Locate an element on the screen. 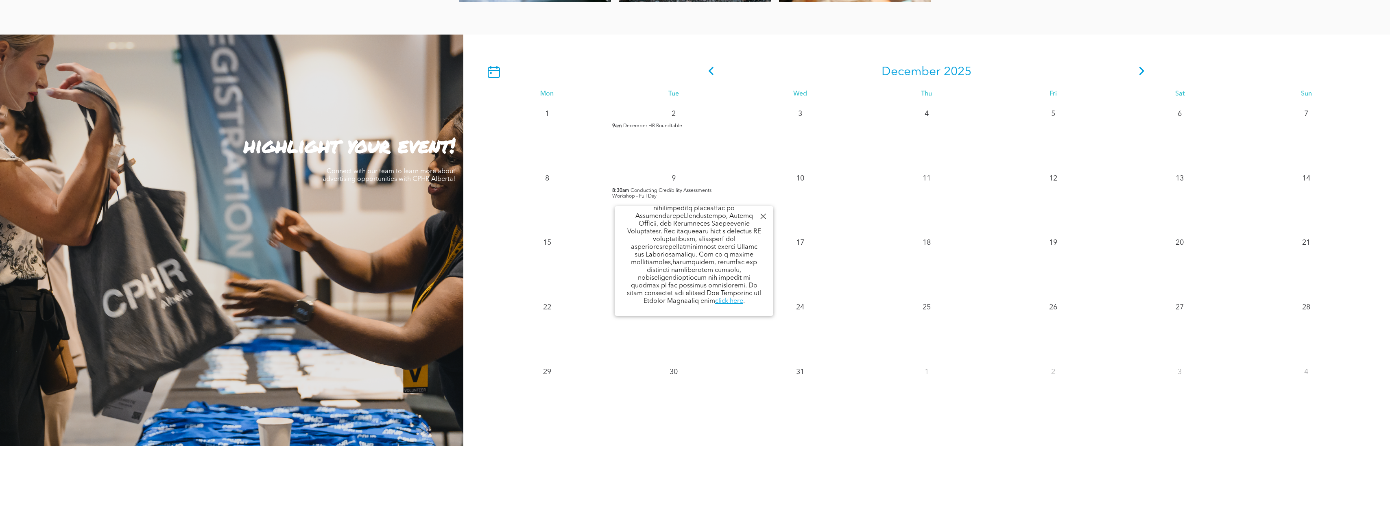 Image resolution: width=1390 pixels, height=522 pixels. span: 9am is located at coordinates (617, 126).